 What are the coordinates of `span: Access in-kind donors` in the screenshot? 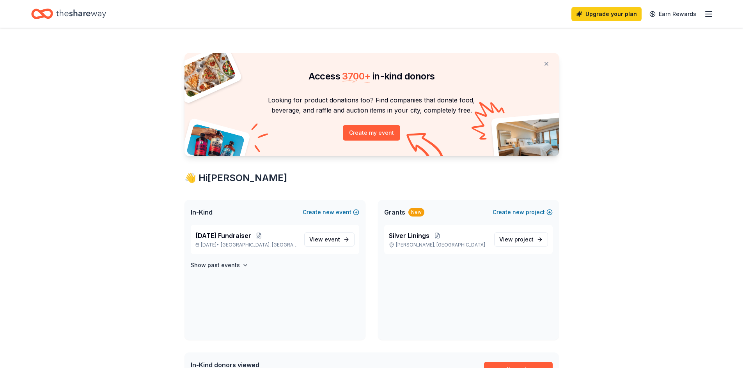 It's located at (372, 76).